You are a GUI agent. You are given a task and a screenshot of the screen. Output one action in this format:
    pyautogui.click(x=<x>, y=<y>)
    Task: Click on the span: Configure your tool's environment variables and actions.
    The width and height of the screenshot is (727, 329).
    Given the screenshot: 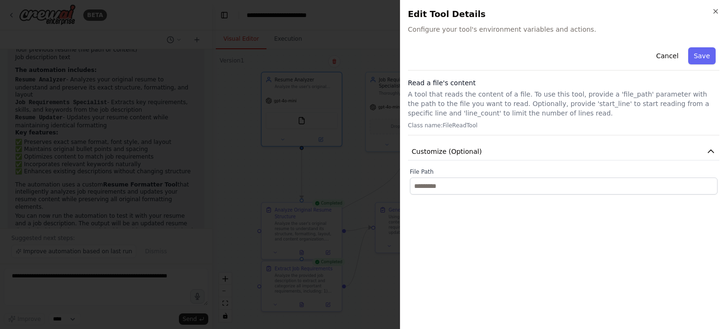 What is the action you would take?
    pyautogui.click(x=563, y=29)
    